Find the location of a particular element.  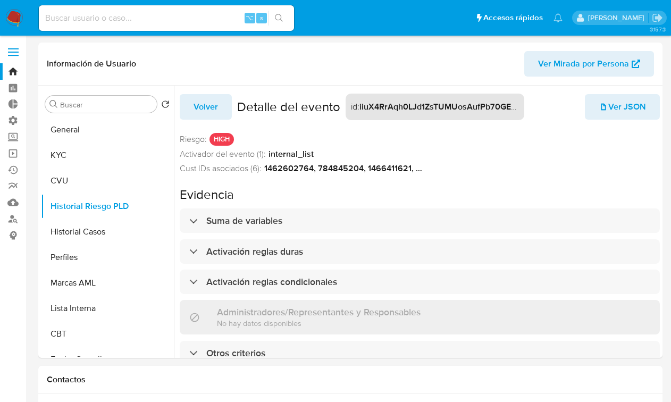

h2: Detalle del evento is located at coordinates (289, 107).